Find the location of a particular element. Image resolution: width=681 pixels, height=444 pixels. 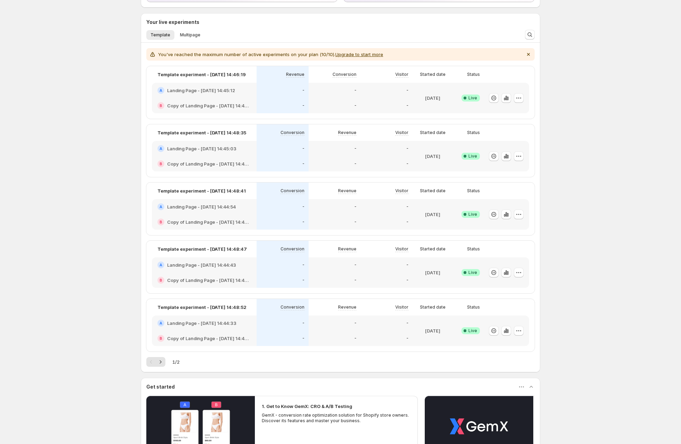

h3: Get started is located at coordinates (160, 387).